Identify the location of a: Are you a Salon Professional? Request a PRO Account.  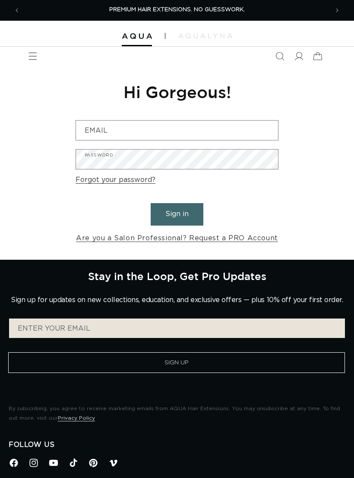
(177, 238).